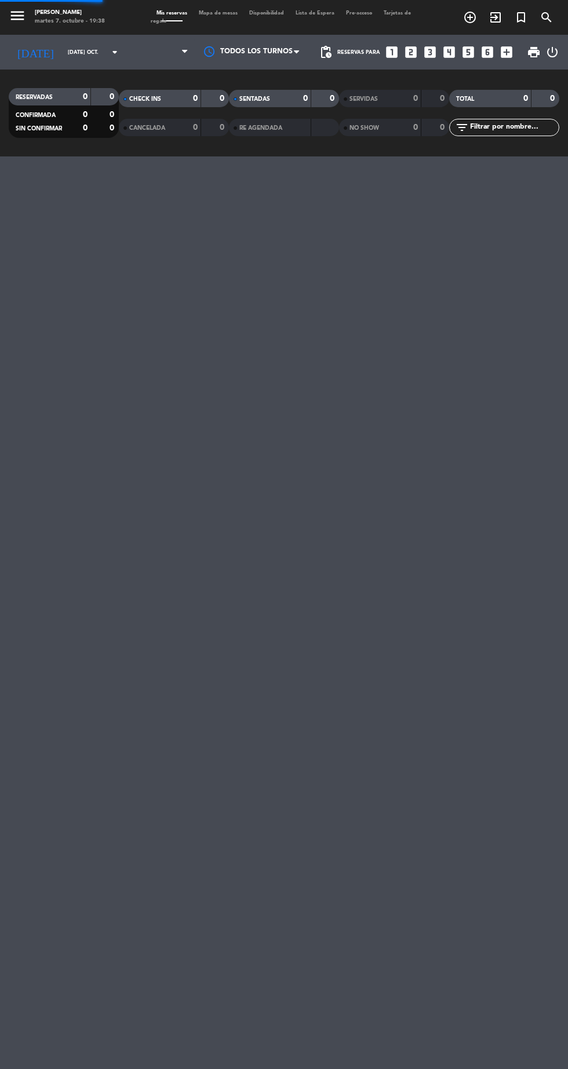 The width and height of the screenshot is (568, 1069). What do you see at coordinates (521, 17) in the screenshot?
I see `i: turned_in_not` at bounding box center [521, 17].